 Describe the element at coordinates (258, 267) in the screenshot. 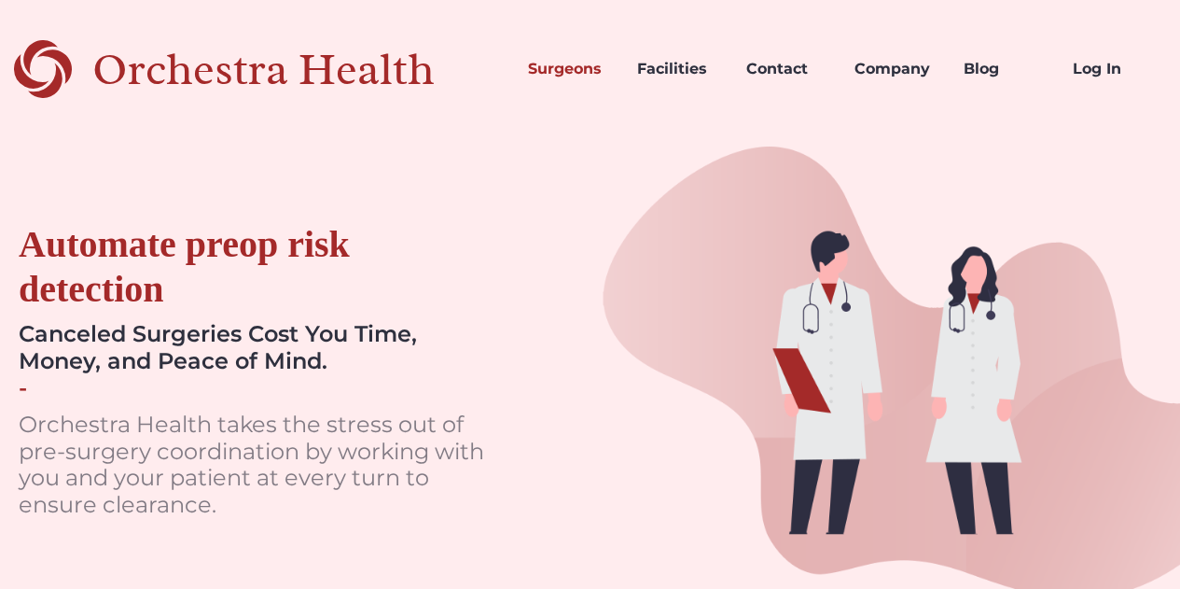

I see `div: Automate preop risk detection` at that location.